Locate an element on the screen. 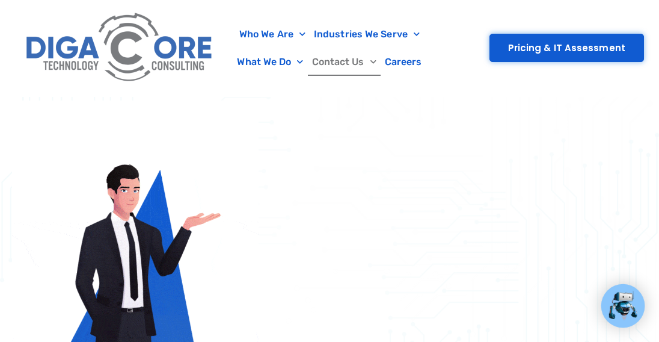 Image resolution: width=659 pixels, height=342 pixels. a: Industries We Serve is located at coordinates (367, 34).